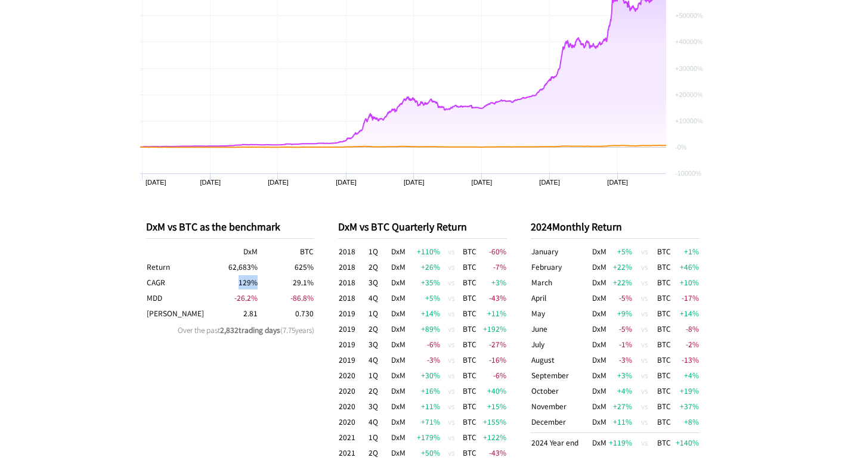 The width and height of the screenshot is (845, 461). Describe the element at coordinates (560, 252) in the screenshot. I see `td: January` at that location.